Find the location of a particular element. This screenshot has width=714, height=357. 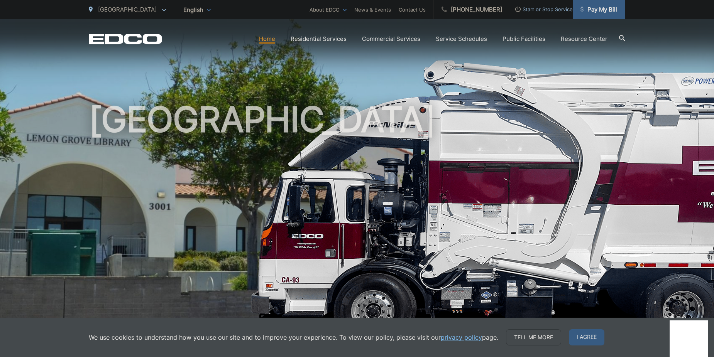

p: We use cookies to understand how you use our site and to improve your experience. To view our pol... is located at coordinates (293, 338).